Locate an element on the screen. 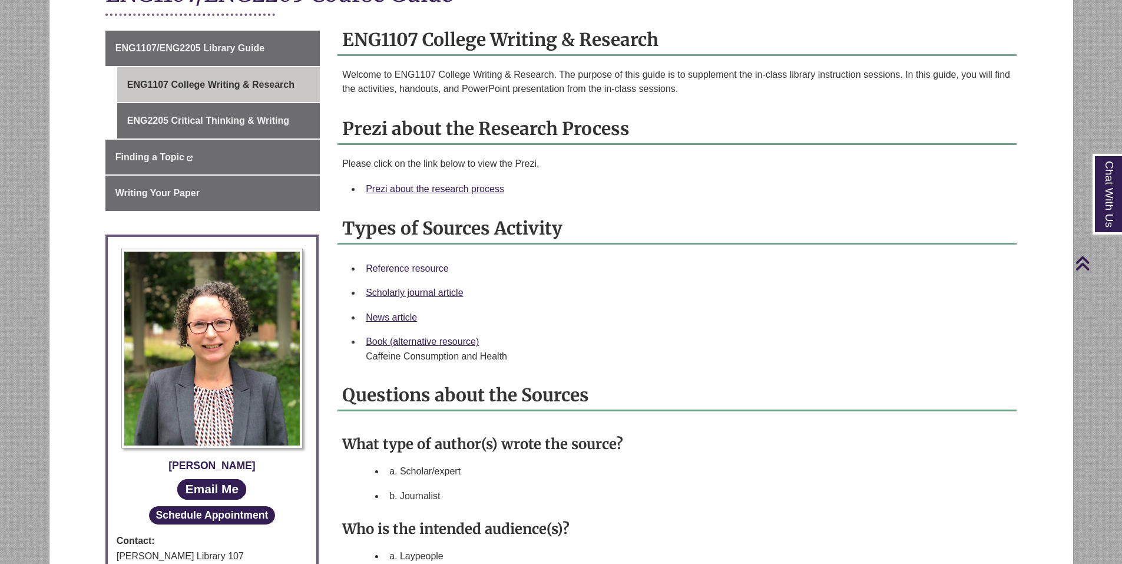 Image resolution: width=1122 pixels, height=564 pixels. div: Caffeine Consumption and Health is located at coordinates (686, 356).